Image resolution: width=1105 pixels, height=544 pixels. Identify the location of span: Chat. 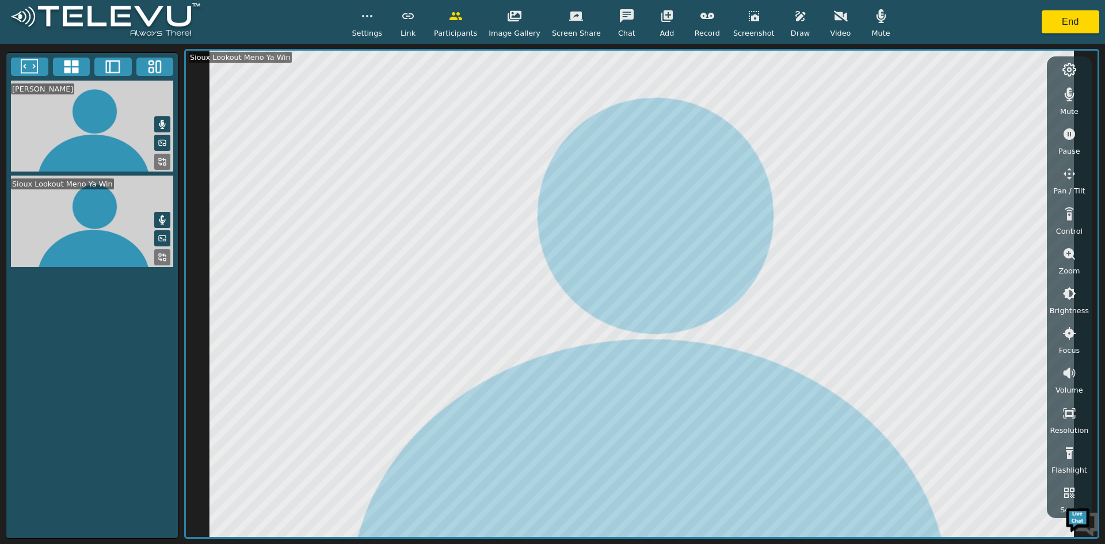
(627, 33).